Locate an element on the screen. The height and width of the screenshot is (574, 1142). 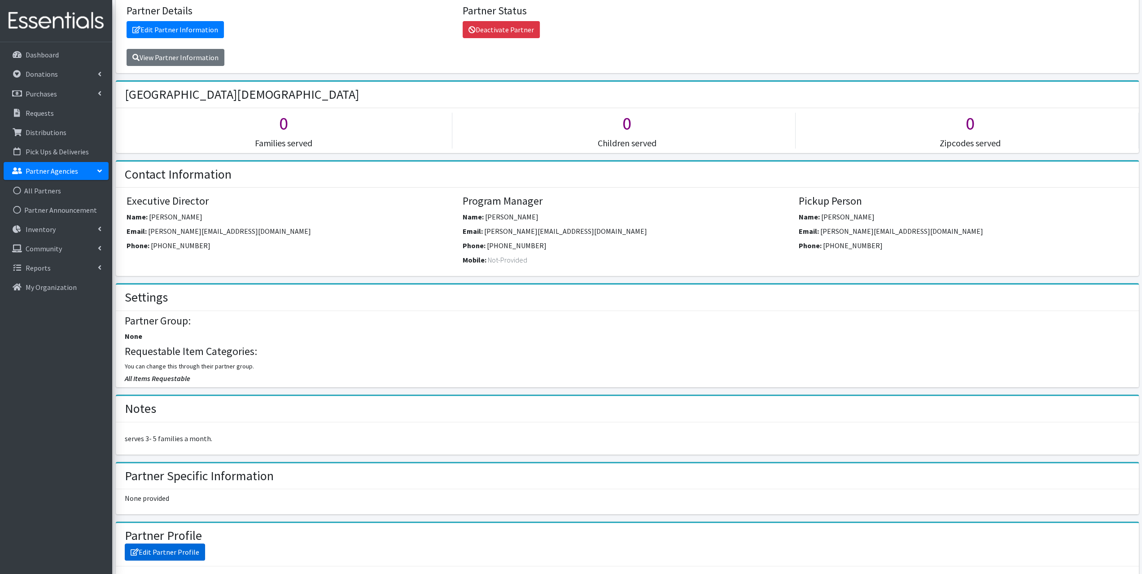
p: None provided is located at coordinates (627, 498).